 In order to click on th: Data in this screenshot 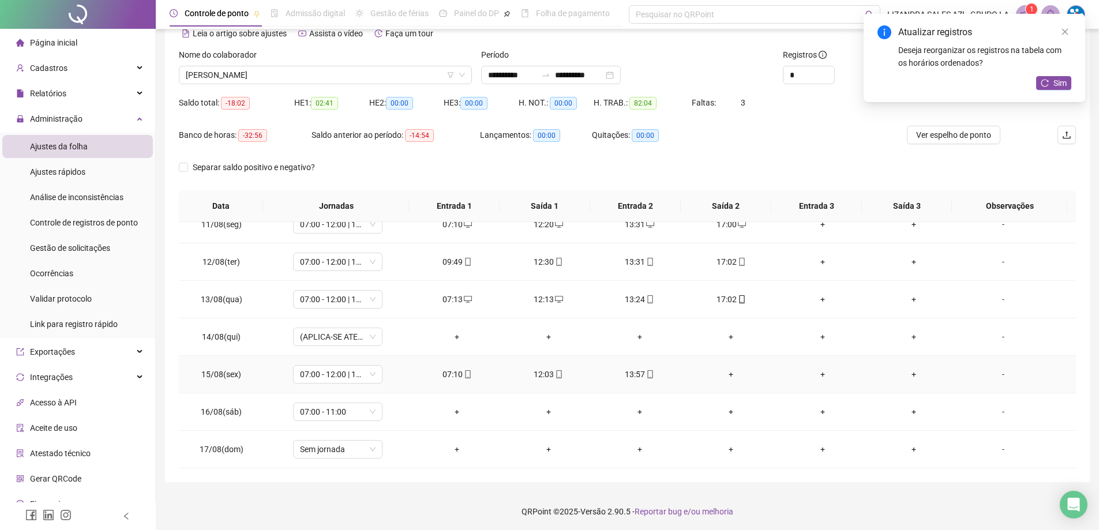, I will do `click(221, 206)`.